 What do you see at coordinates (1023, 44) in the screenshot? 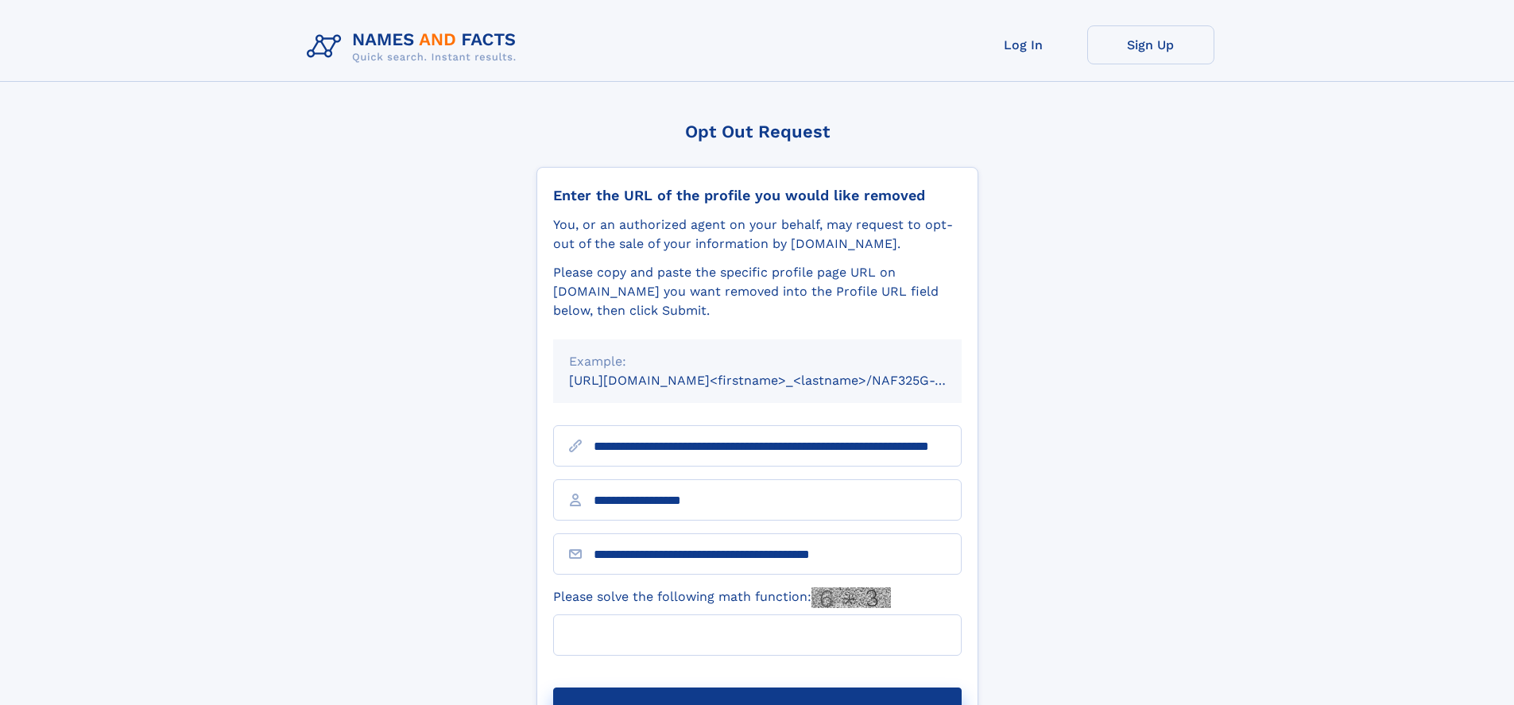
I see `a: Log In` at bounding box center [1023, 44].